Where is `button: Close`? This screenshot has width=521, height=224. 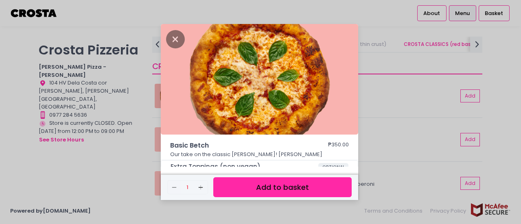 button: Close is located at coordinates (176, 39).